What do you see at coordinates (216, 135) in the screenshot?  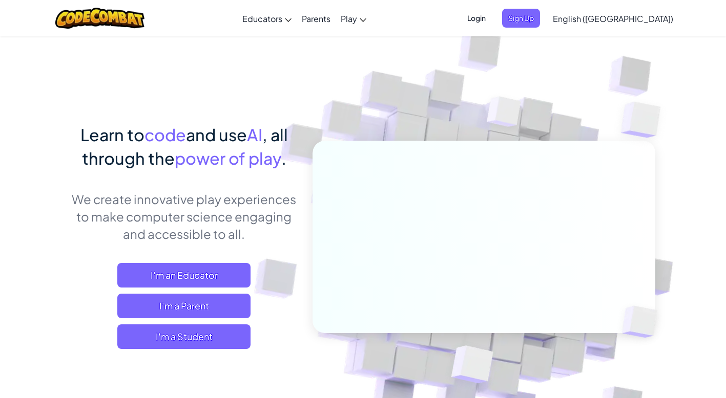 I see `span: and use` at bounding box center [216, 135].